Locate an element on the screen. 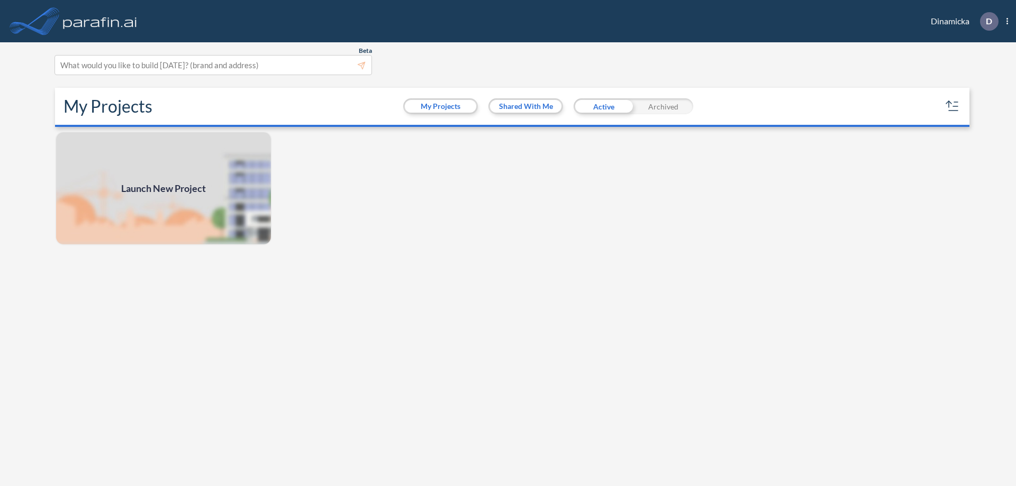  button: sort is located at coordinates (952, 106).